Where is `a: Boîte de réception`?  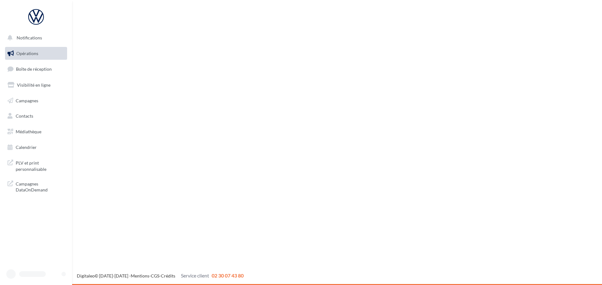 a: Boîte de réception is located at coordinates (36, 69).